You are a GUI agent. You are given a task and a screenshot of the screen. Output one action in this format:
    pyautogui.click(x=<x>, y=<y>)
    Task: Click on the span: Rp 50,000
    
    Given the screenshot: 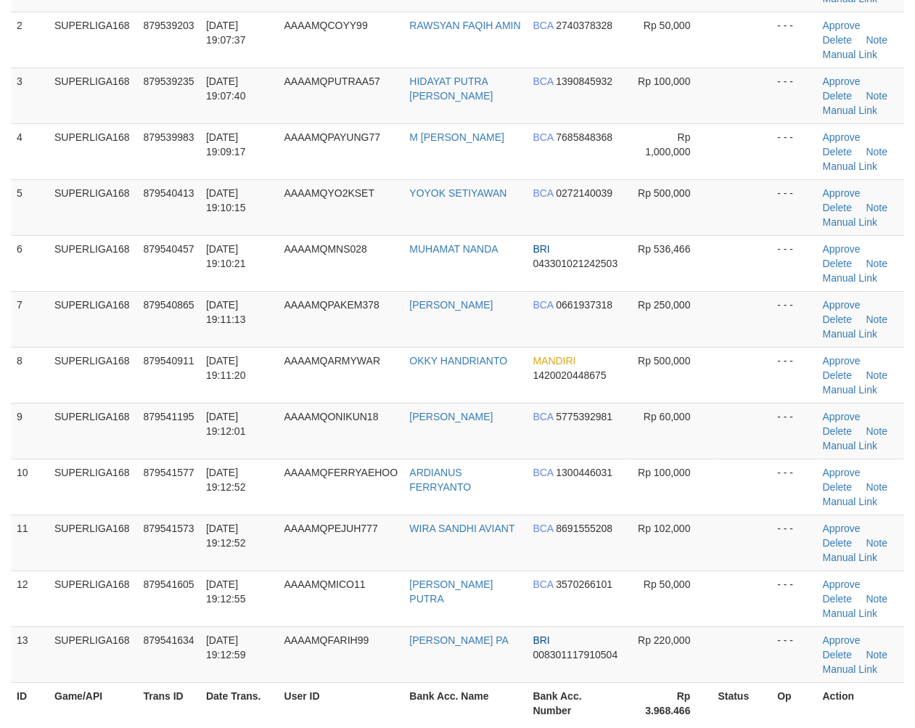 What is the action you would take?
    pyautogui.click(x=667, y=584)
    